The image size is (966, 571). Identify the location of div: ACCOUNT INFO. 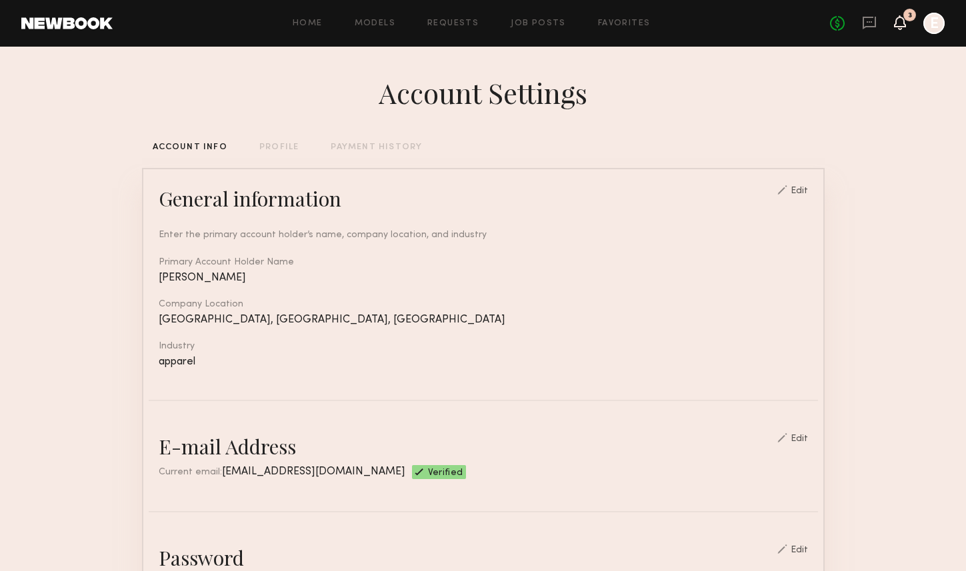
(190, 147).